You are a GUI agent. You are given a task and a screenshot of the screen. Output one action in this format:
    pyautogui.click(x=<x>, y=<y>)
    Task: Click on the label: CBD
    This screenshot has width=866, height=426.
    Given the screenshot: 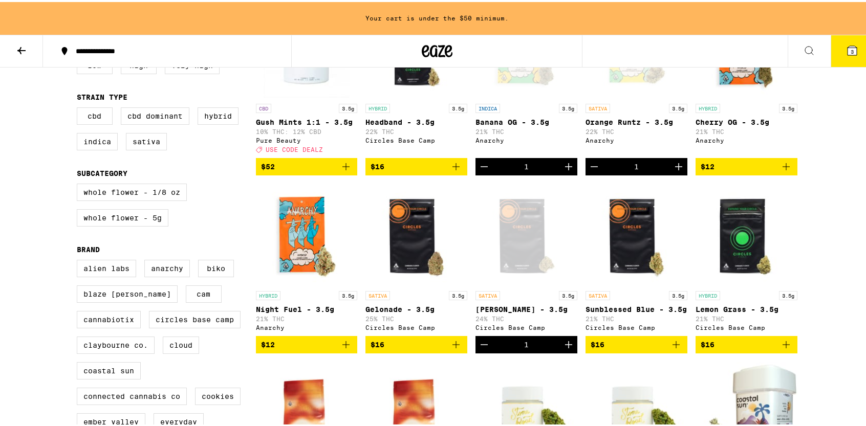 What is the action you would take?
    pyautogui.click(x=95, y=114)
    